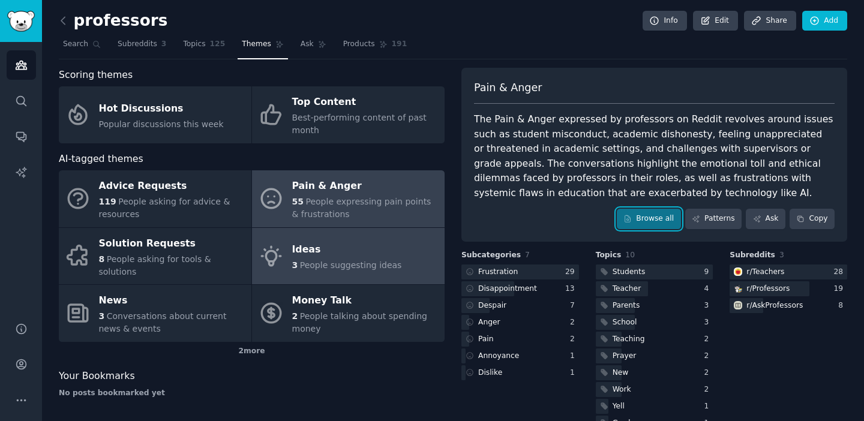  What do you see at coordinates (348, 256) in the screenshot?
I see `a: Ideas3People suggesting ideas` at bounding box center [348, 256].